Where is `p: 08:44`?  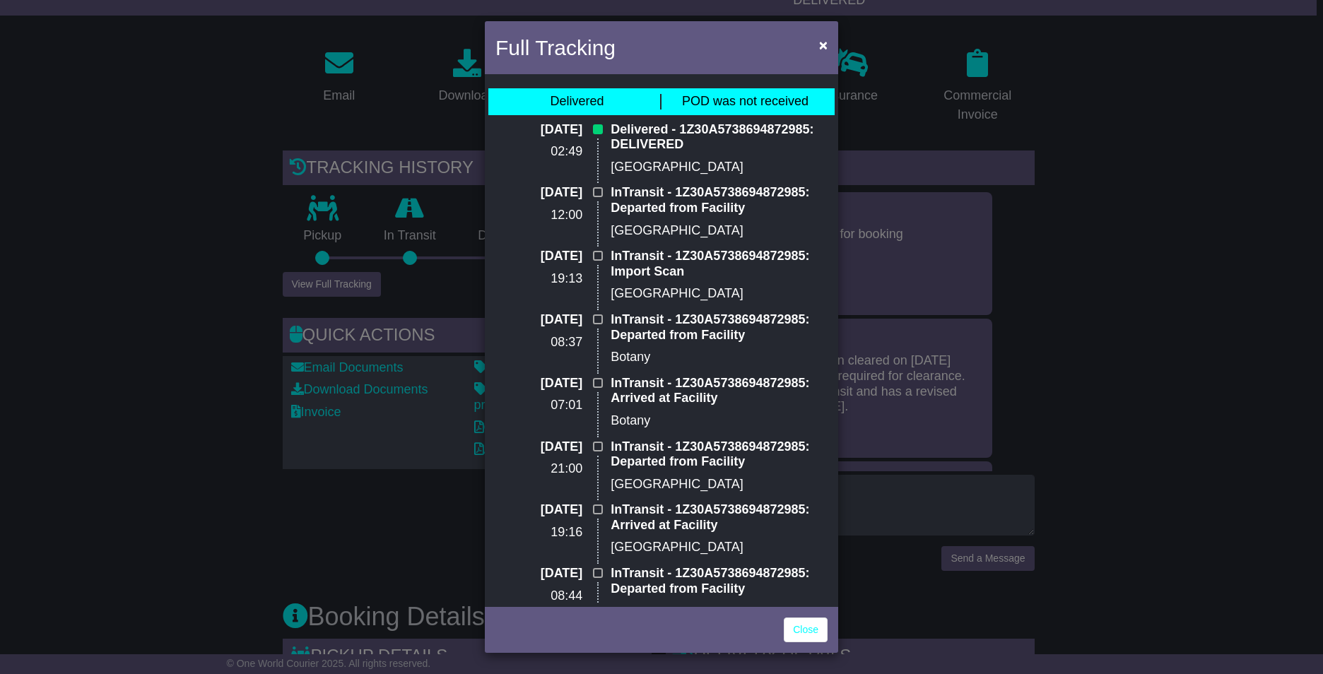
p: 08:44 is located at coordinates (539, 597).